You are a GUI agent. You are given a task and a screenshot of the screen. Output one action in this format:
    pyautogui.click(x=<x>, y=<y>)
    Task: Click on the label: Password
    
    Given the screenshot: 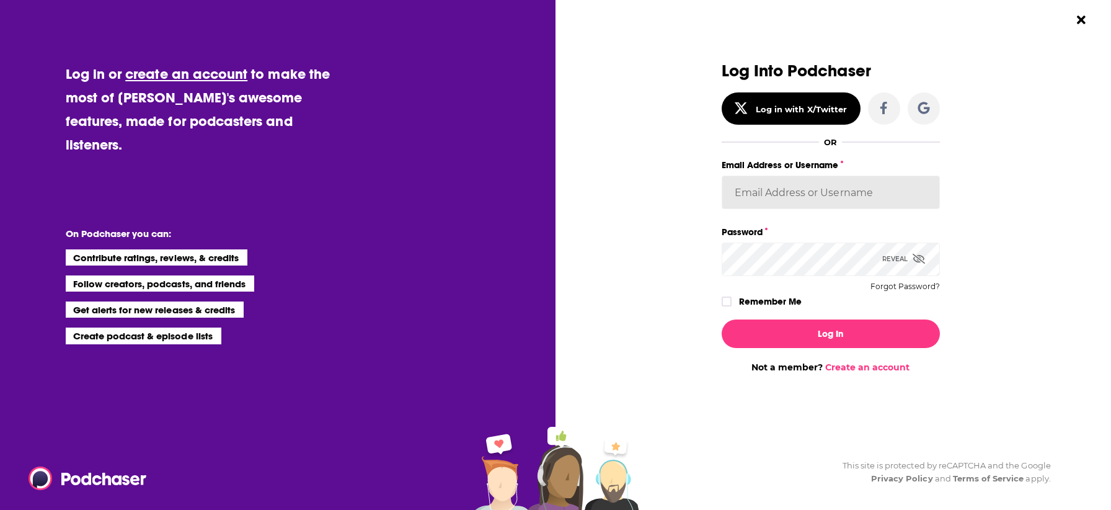 What is the action you would take?
    pyautogui.click(x=831, y=232)
    